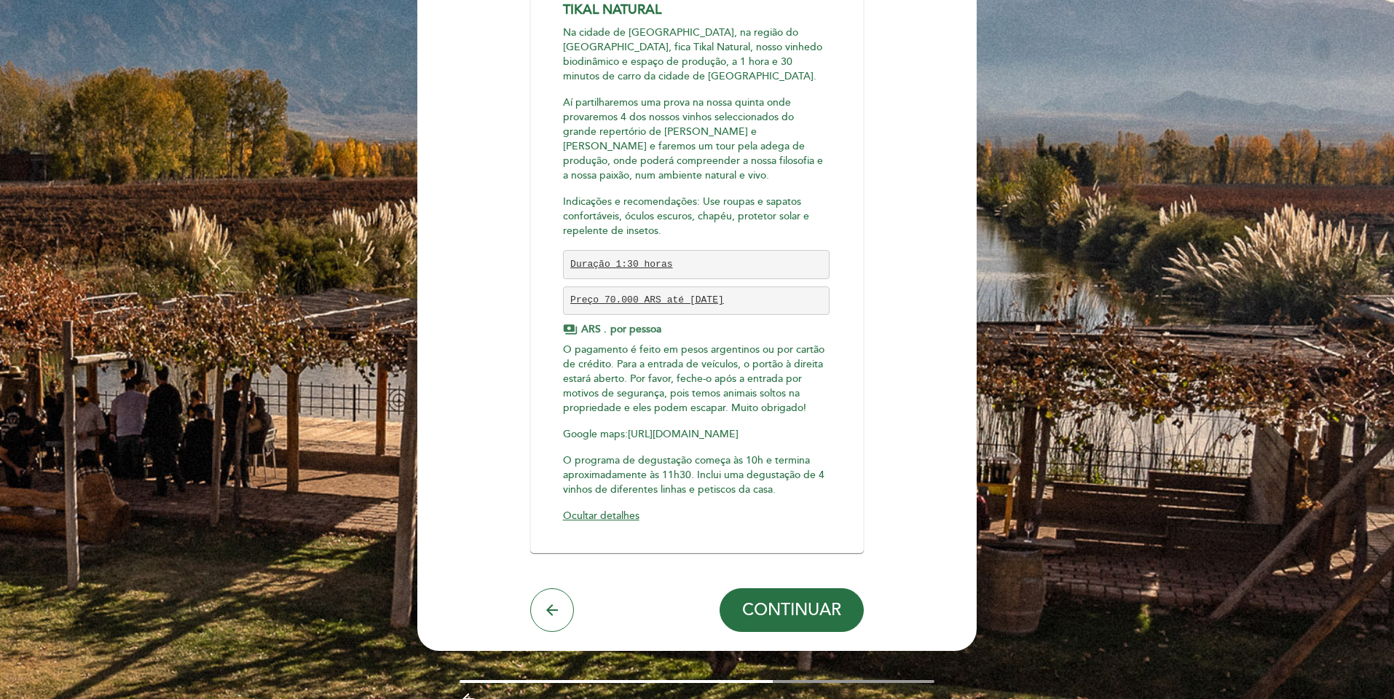  What do you see at coordinates (601, 515) in the screenshot?
I see `span: Ocultar detalhes` at bounding box center [601, 515].